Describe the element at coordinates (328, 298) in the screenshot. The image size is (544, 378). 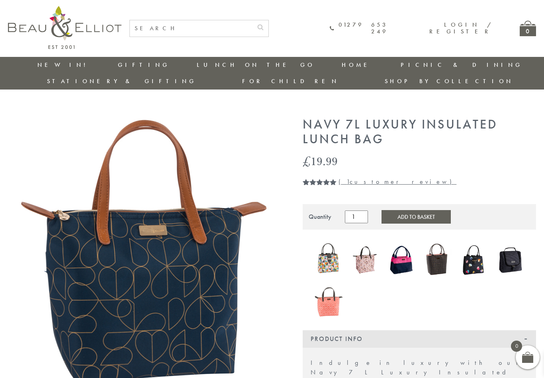
I see `img: Insulated 7L Luxury Lunch Bag` at that location.